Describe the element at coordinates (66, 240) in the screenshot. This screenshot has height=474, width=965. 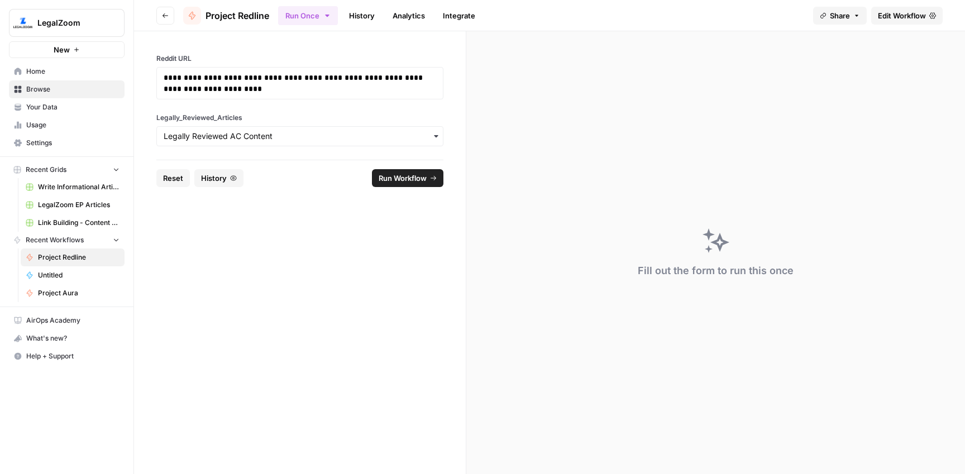
I see `button: Recent Workflows` at that location.